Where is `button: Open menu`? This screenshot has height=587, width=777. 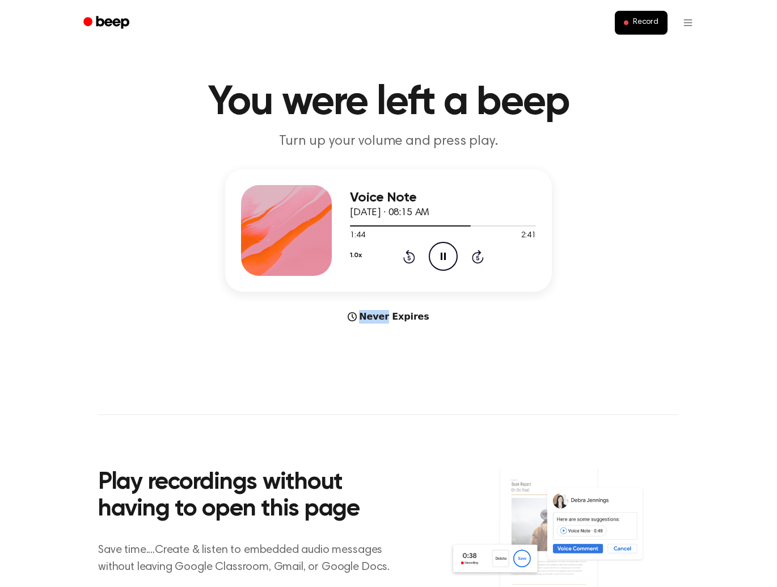 button: Open menu is located at coordinates (688, 23).